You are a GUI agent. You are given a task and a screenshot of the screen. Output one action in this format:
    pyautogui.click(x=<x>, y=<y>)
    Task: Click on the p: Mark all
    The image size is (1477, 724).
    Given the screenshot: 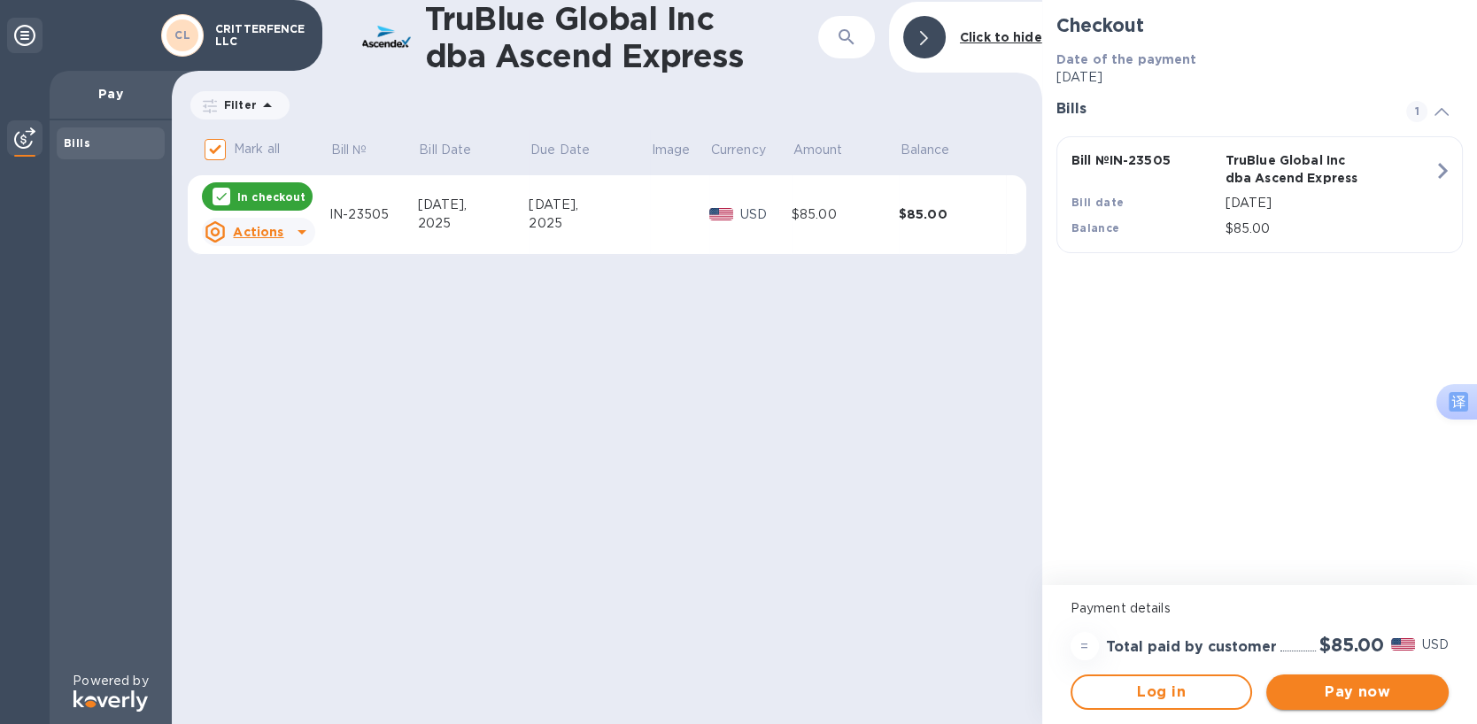 What is the action you would take?
    pyautogui.click(x=257, y=149)
    